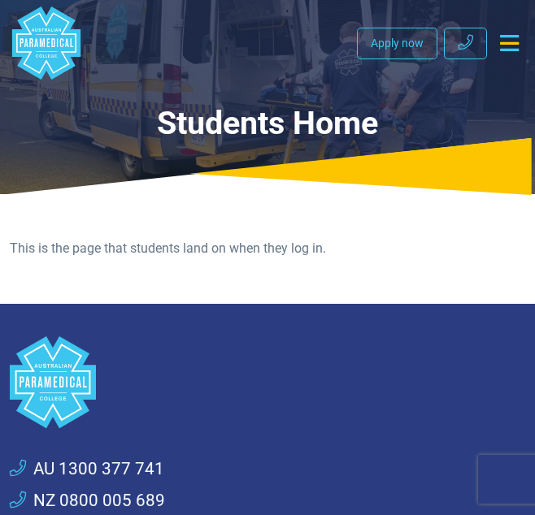  What do you see at coordinates (509, 43) in the screenshot?
I see `button: Toggle navigation` at bounding box center [509, 43].